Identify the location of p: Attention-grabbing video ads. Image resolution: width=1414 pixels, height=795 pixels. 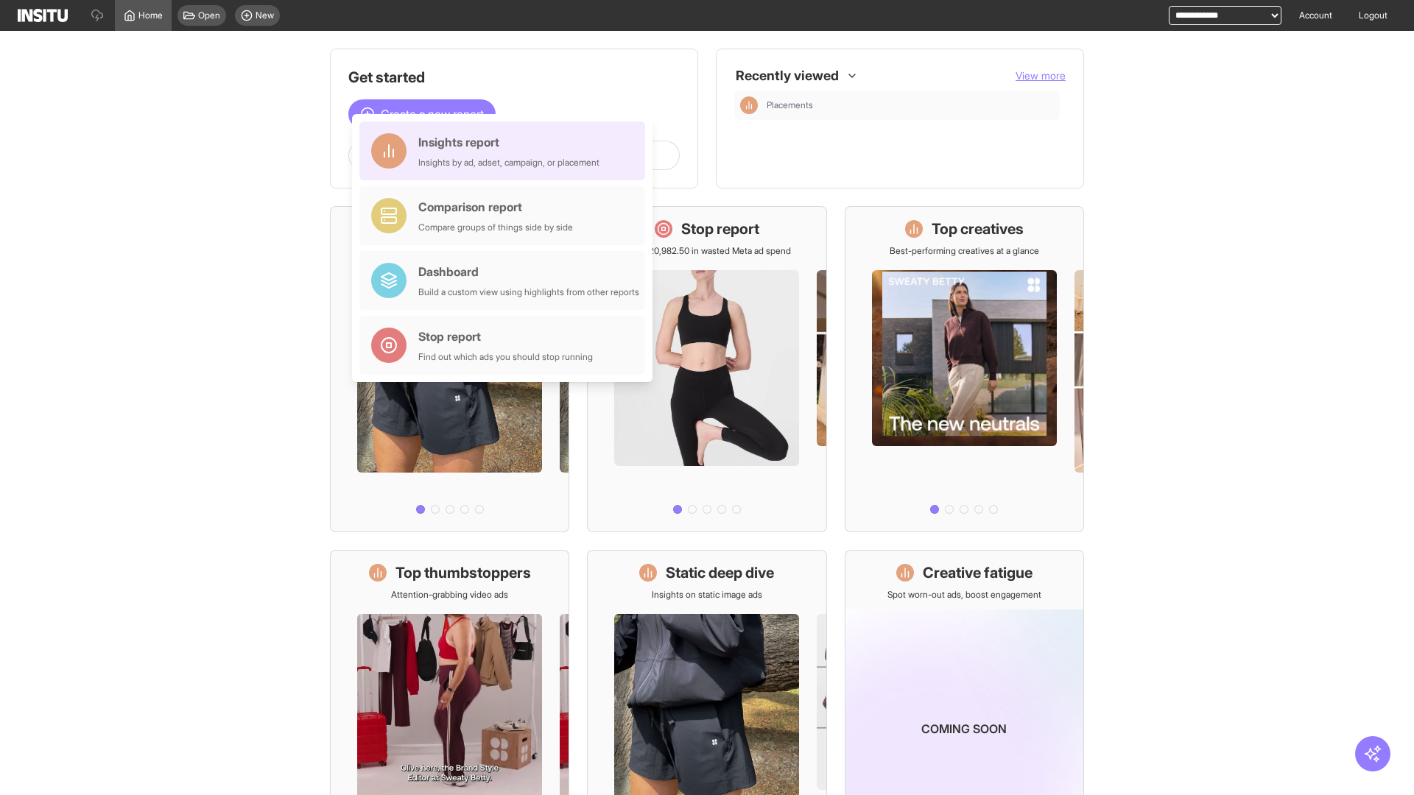
(449, 595).